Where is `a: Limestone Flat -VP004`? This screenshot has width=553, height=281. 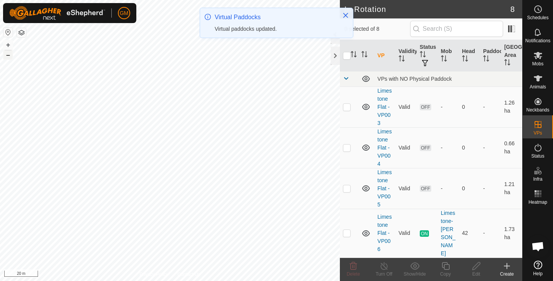
a: Limestone Flat -VP004 is located at coordinates (384, 147).